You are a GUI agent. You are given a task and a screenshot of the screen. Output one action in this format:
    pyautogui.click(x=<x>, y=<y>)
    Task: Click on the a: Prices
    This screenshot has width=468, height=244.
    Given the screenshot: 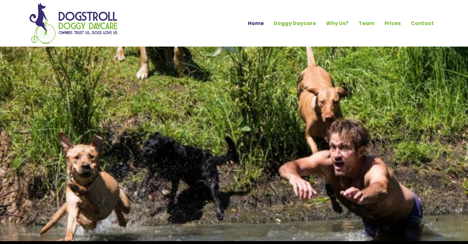 What is the action you would take?
    pyautogui.click(x=393, y=23)
    